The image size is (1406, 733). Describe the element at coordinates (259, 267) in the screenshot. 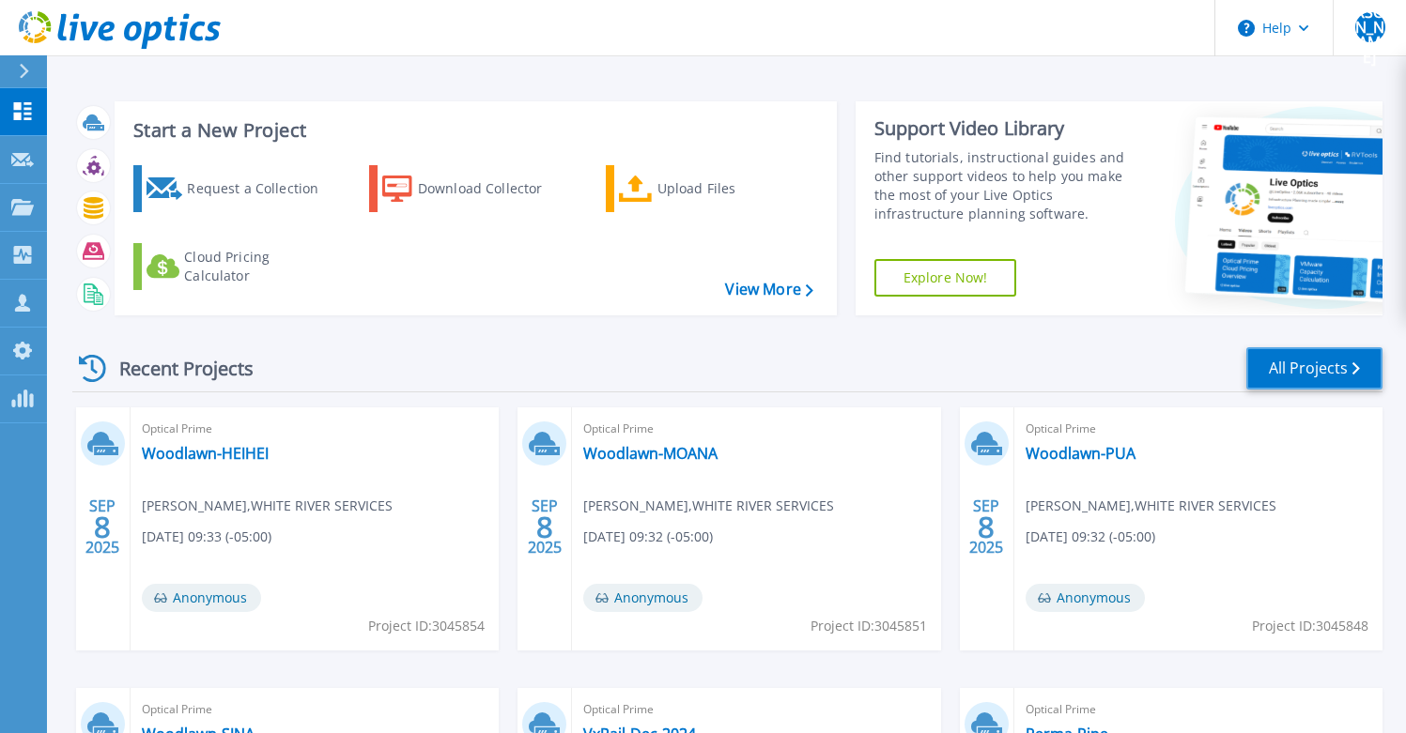

I see `div: Cloud Pricing Calculator` at that location.